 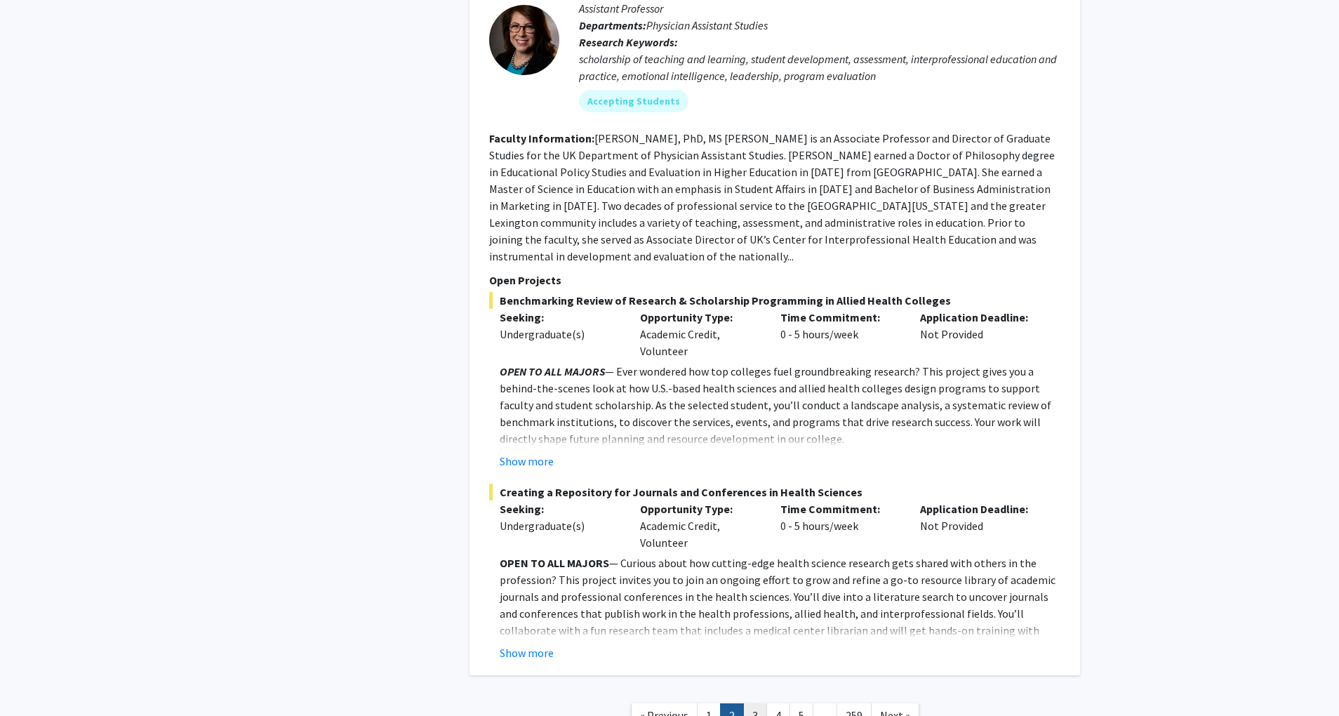 I want to click on em: OPEN TO ALL MAJORS, so click(x=552, y=371).